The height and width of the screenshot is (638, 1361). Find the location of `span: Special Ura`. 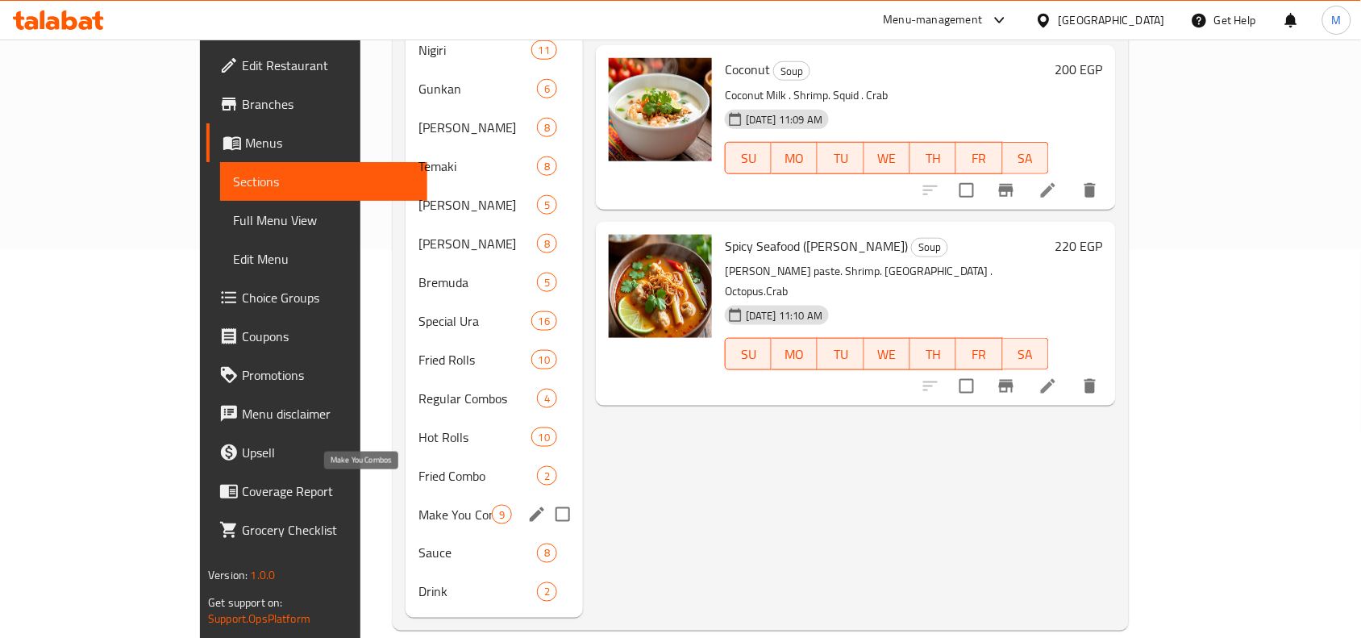

span: Special Ura is located at coordinates (475, 321).